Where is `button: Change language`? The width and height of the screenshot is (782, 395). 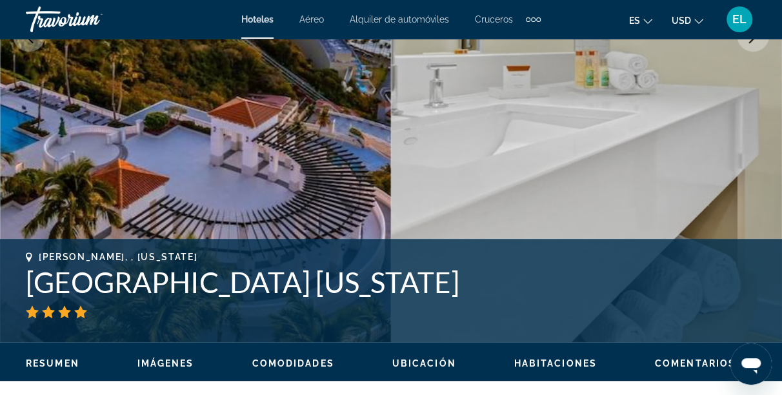
button: Change language is located at coordinates (641, 20).